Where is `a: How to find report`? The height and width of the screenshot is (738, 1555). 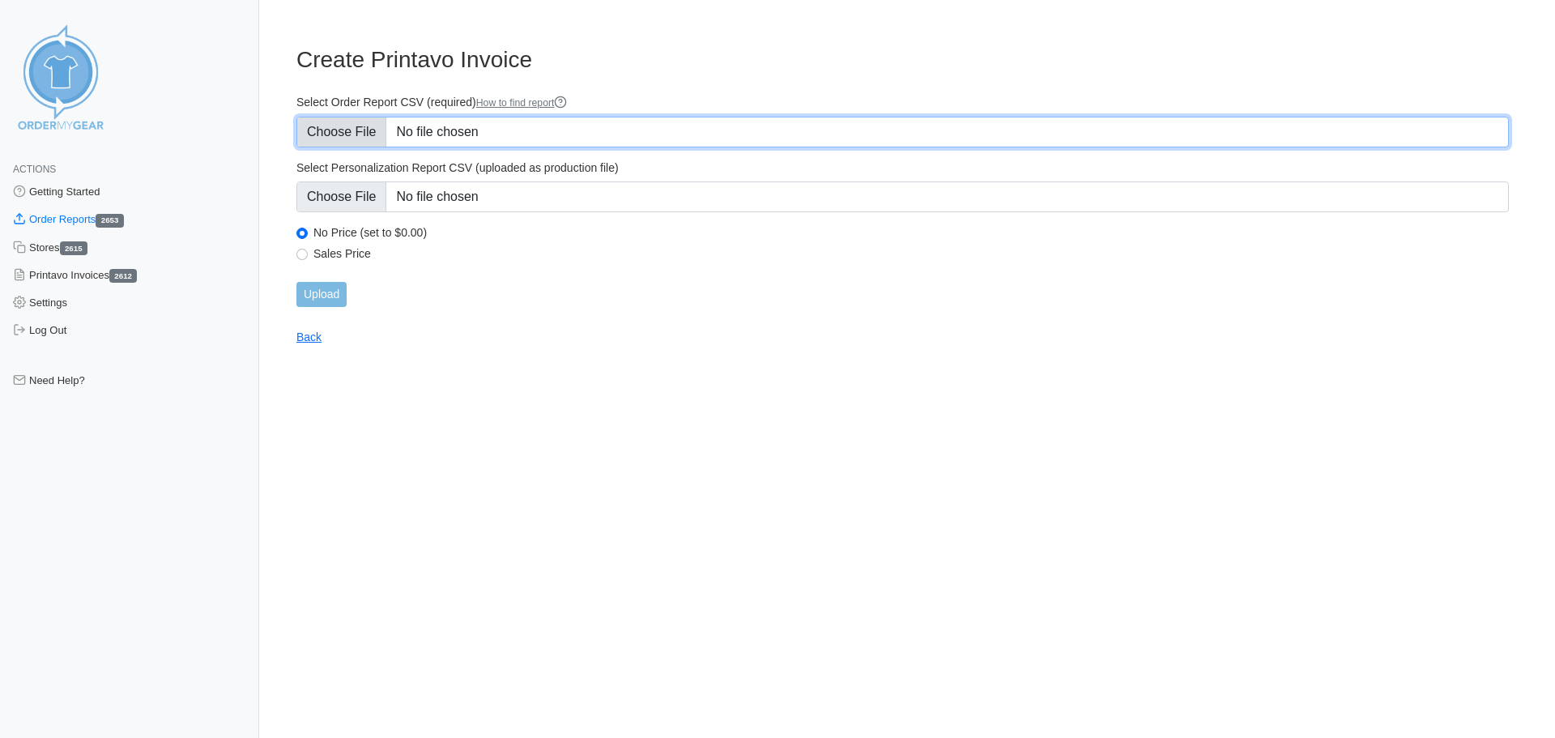
a: How to find report is located at coordinates (522, 103).